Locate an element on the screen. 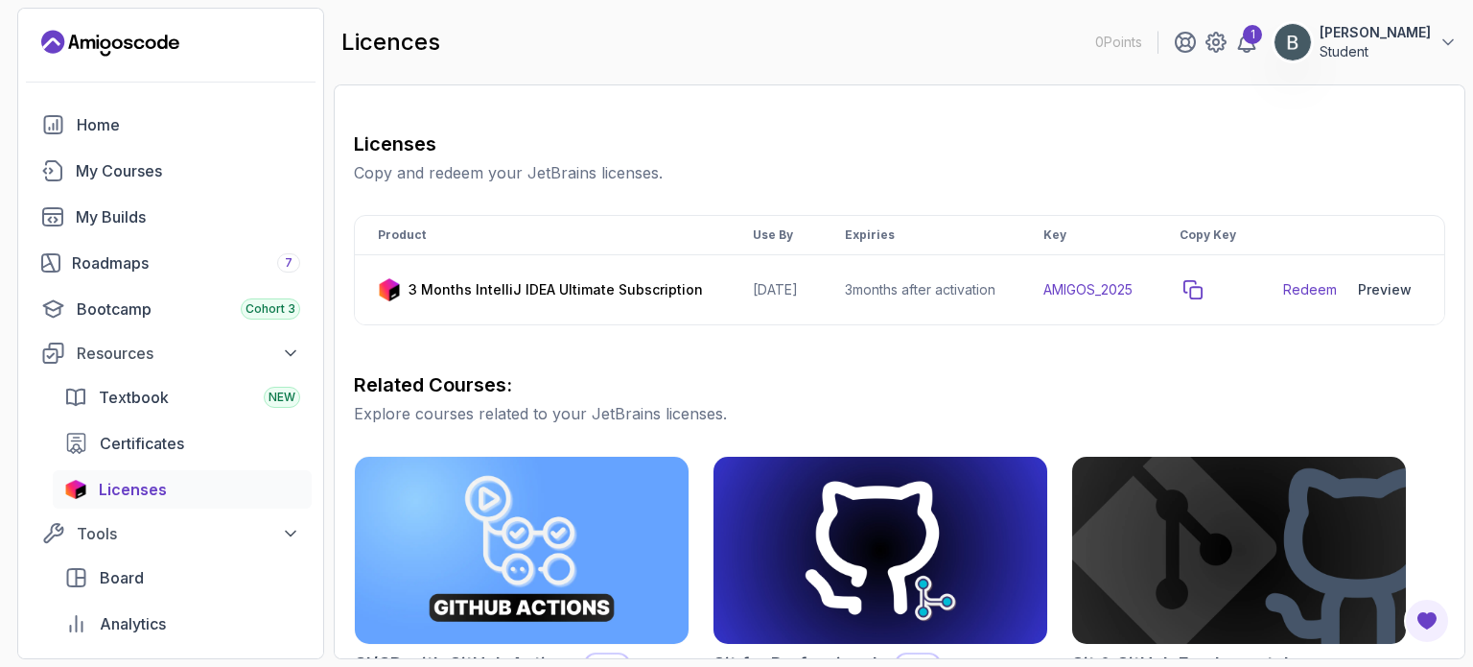 Image resolution: width=1473 pixels, height=667 pixels. h3: Licenses is located at coordinates (900, 144).